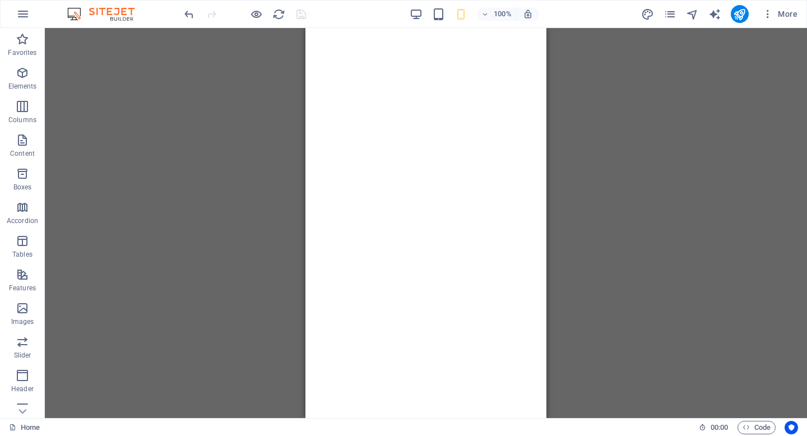 This screenshot has height=436, width=807. Describe the element at coordinates (279, 14) in the screenshot. I see `i: Reload page` at that location.